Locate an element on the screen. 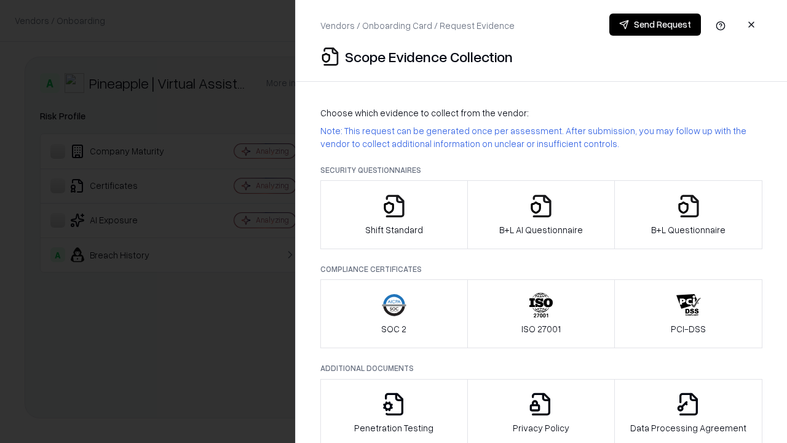 The height and width of the screenshot is (443, 787). p: Shift Standard is located at coordinates (394, 229).